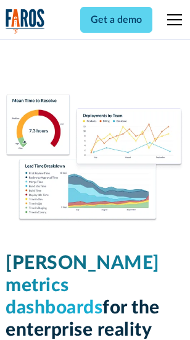 The height and width of the screenshot is (340, 190). What do you see at coordinates (25, 21) in the screenshot?
I see `img: Logo of the analytics and reporting company Faros.` at bounding box center [25, 21].